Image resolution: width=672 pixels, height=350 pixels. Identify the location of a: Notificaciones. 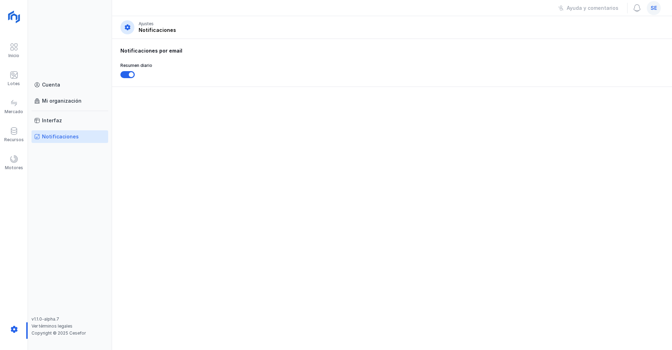
(70, 137).